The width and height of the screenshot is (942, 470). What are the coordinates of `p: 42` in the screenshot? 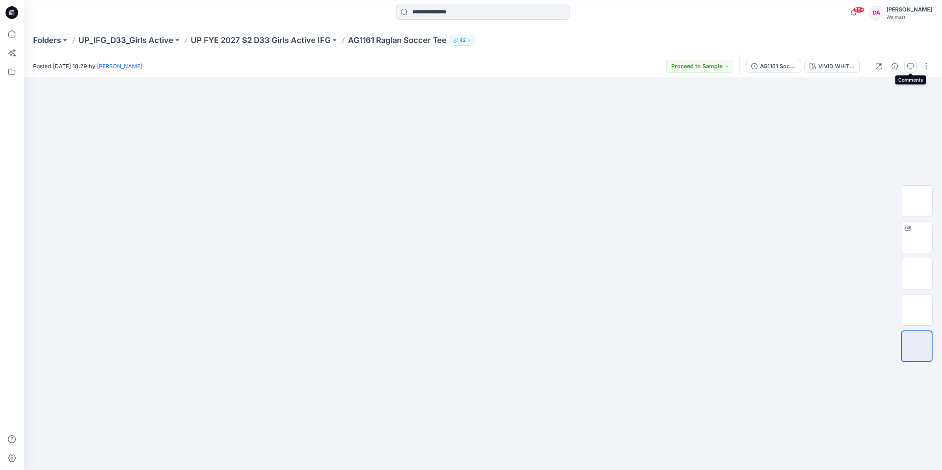 It's located at (463, 40).